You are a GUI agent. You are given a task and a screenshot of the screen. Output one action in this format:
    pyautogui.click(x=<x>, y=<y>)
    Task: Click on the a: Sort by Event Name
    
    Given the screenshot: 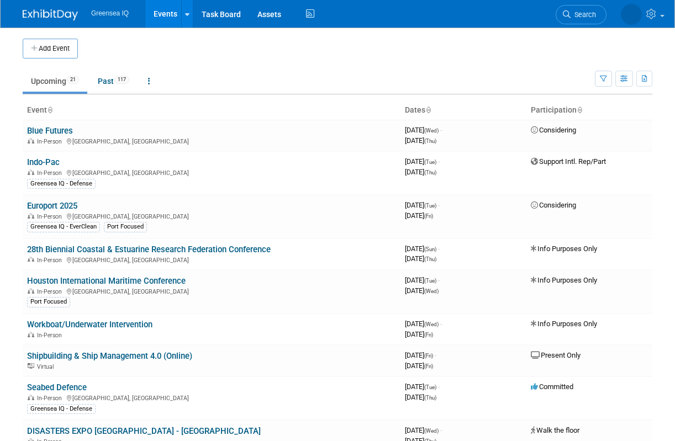 What is the action you would take?
    pyautogui.click(x=50, y=110)
    